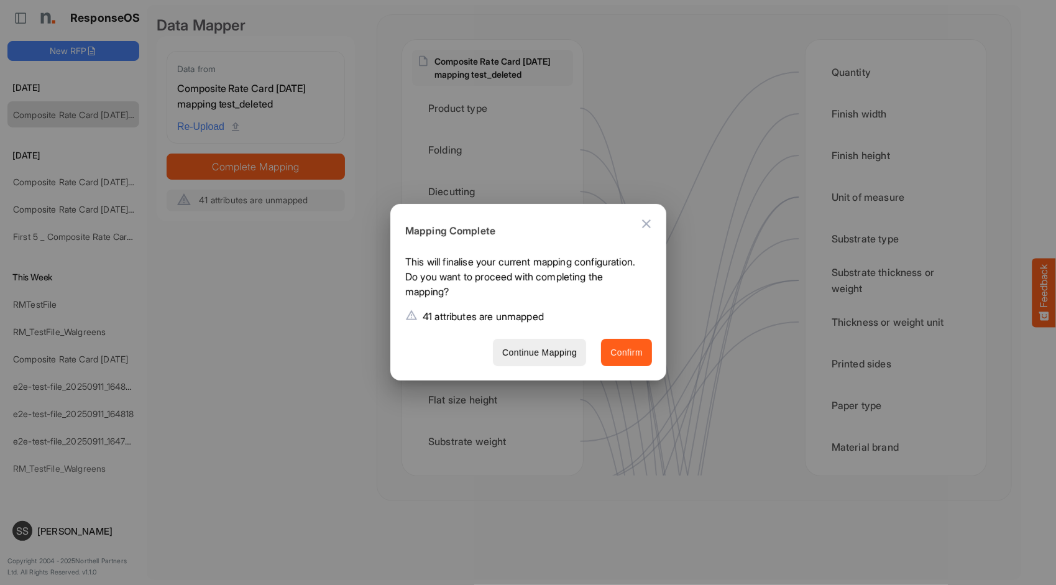 This screenshot has width=1056, height=585. What do you see at coordinates (539, 352) in the screenshot?
I see `button: Continue Mapping` at bounding box center [539, 352].